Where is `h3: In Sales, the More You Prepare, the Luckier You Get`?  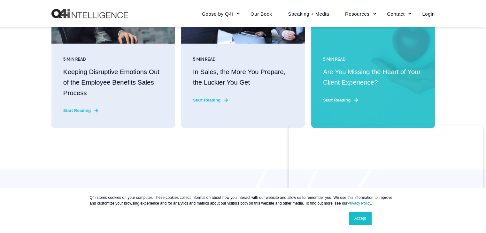
h3: In Sales, the More You Prepare, the Luckier You Get is located at coordinates (243, 77).